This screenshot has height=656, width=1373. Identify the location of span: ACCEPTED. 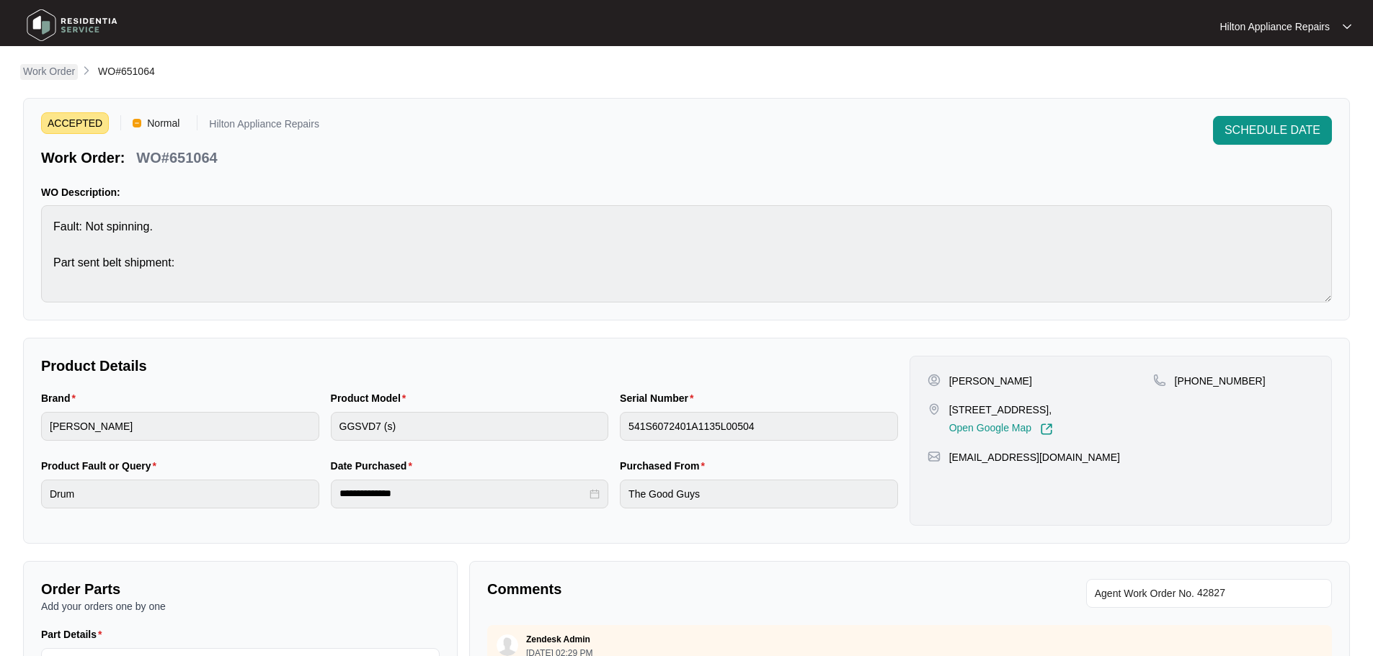
(75, 123).